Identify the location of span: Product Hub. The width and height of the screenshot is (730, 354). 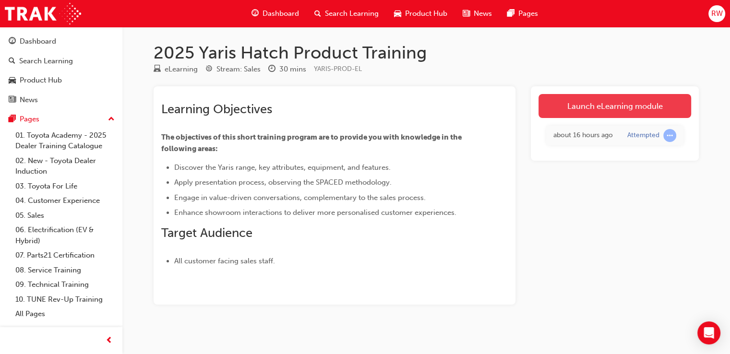
(426, 13).